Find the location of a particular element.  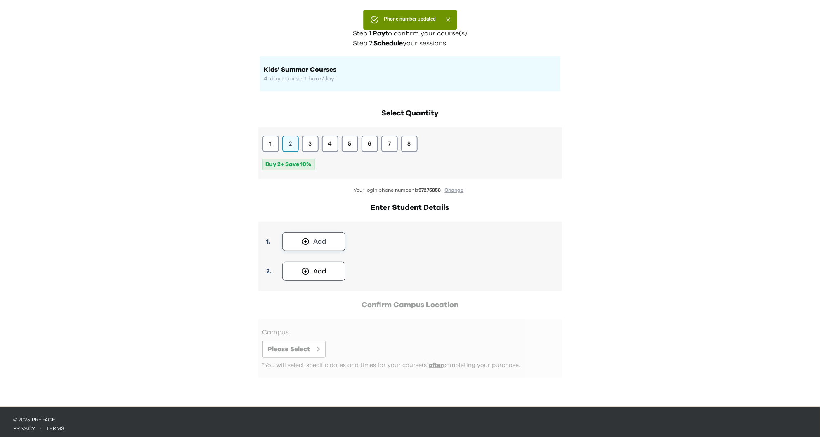

button: 4 is located at coordinates (330, 144).